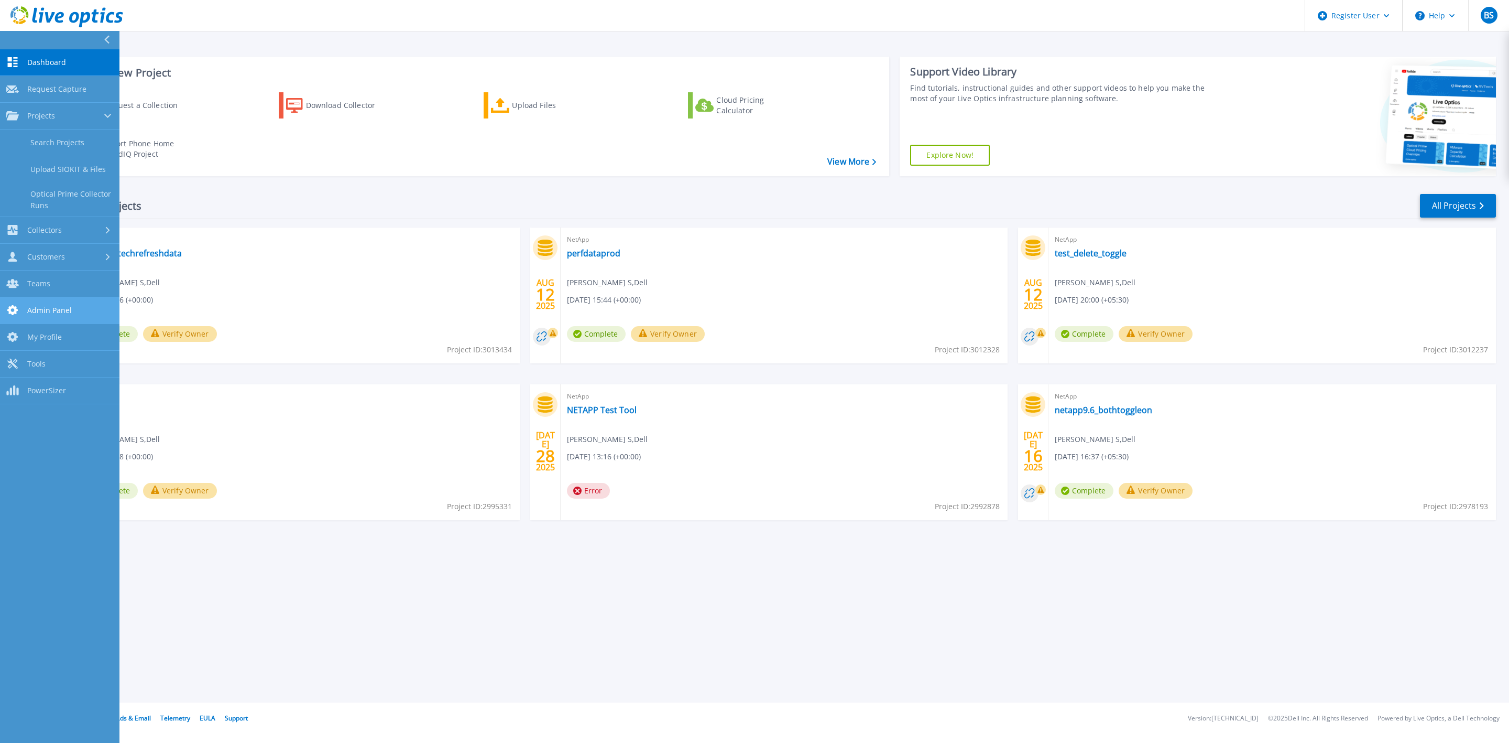 The image size is (1509, 743). What do you see at coordinates (39, 284) in the screenshot?
I see `span: Teams` at bounding box center [39, 284].